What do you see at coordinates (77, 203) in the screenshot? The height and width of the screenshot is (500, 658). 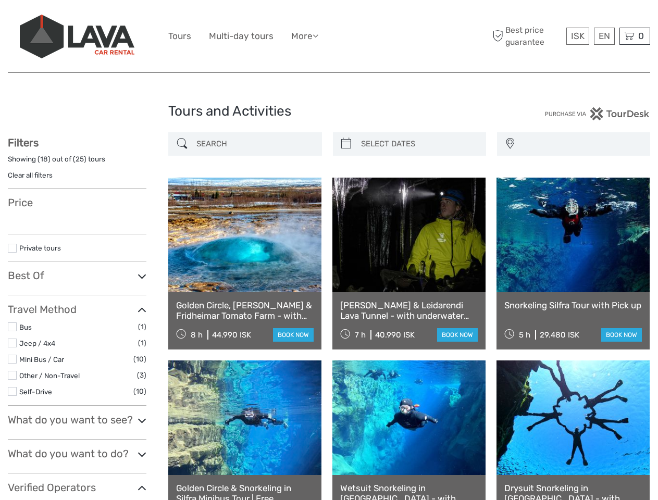 I see `h3: Price` at bounding box center [77, 203].